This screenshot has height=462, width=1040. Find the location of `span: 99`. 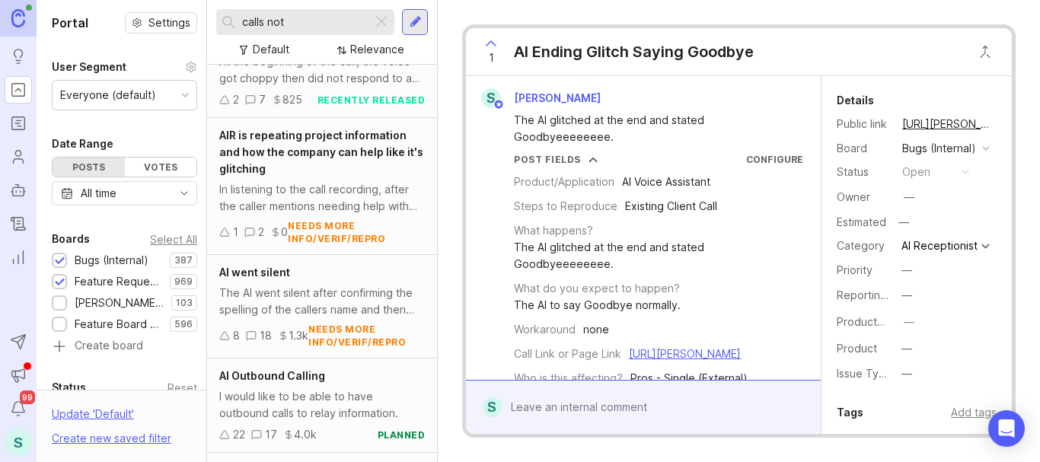

span: 99 is located at coordinates (27, 397).